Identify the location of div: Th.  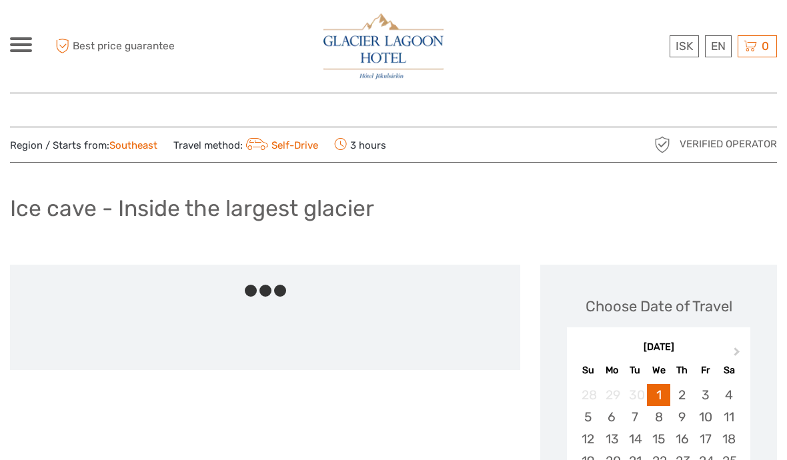
(682, 370).